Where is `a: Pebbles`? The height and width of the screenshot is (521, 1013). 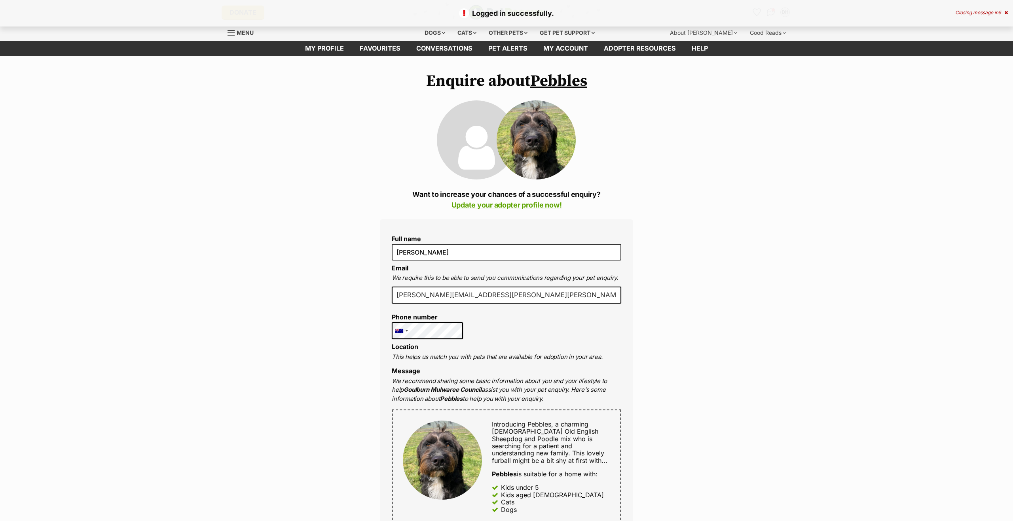
a: Pebbles is located at coordinates (559, 81).